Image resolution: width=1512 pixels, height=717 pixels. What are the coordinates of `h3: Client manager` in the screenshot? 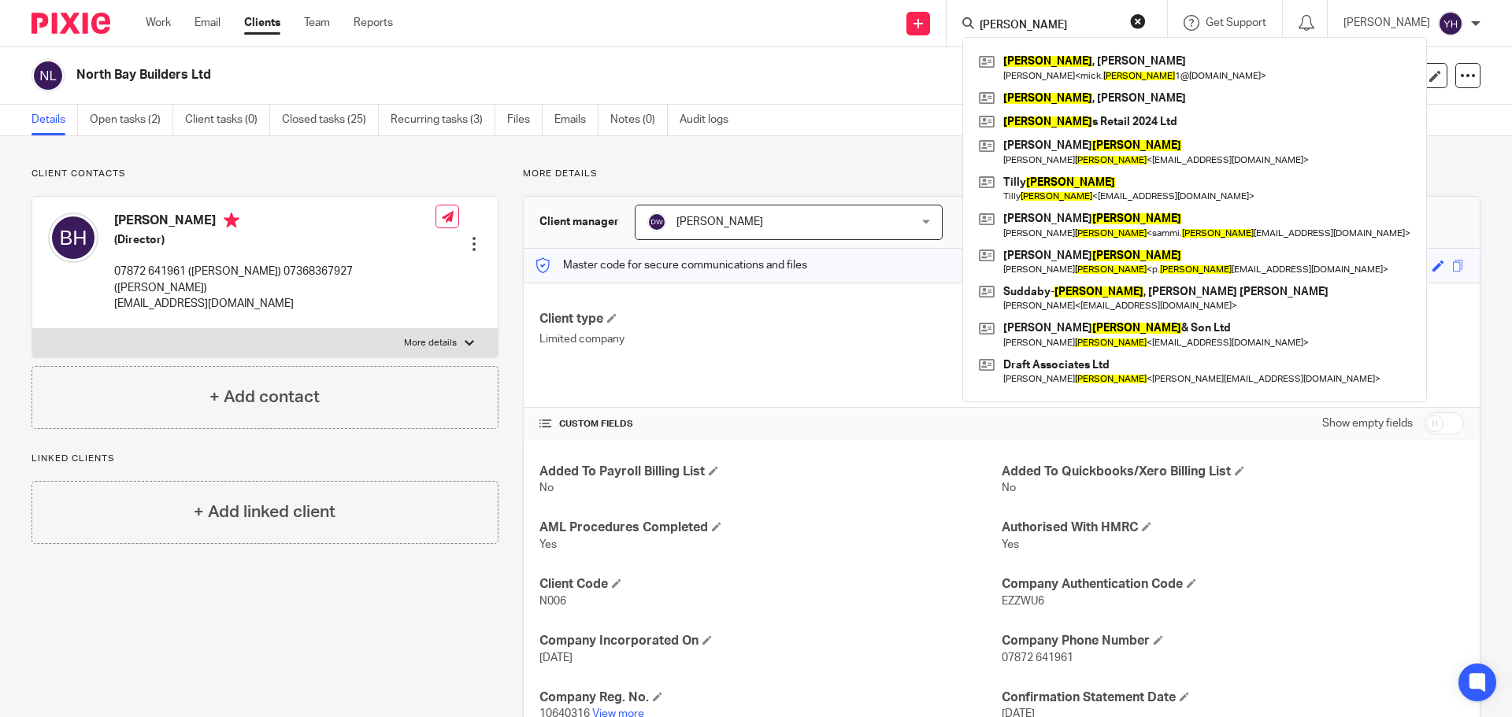 It's located at (579, 222).